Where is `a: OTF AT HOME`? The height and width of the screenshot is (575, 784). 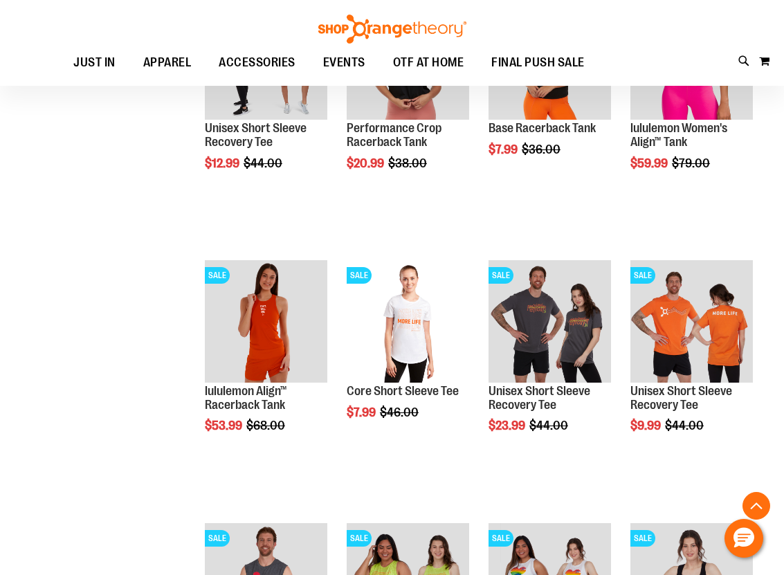
a: OTF AT HOME is located at coordinates (428, 63).